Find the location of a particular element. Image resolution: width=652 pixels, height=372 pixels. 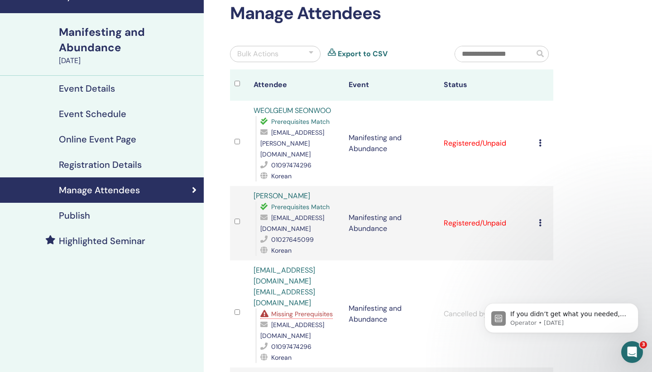

div: Bulk Actions is located at coordinates (258, 54).